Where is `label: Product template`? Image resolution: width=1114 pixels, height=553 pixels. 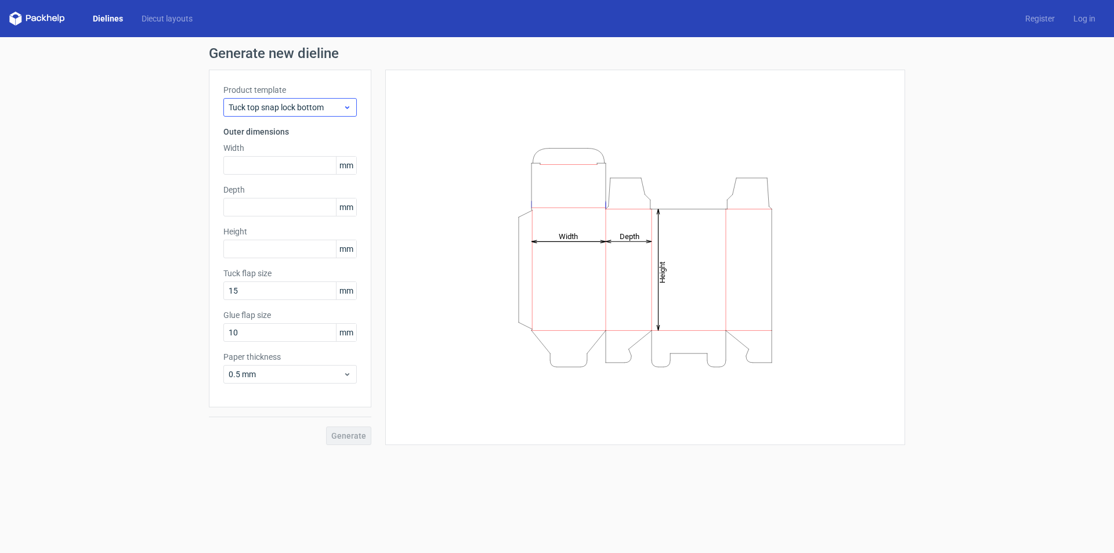 label: Product template is located at coordinates (290, 90).